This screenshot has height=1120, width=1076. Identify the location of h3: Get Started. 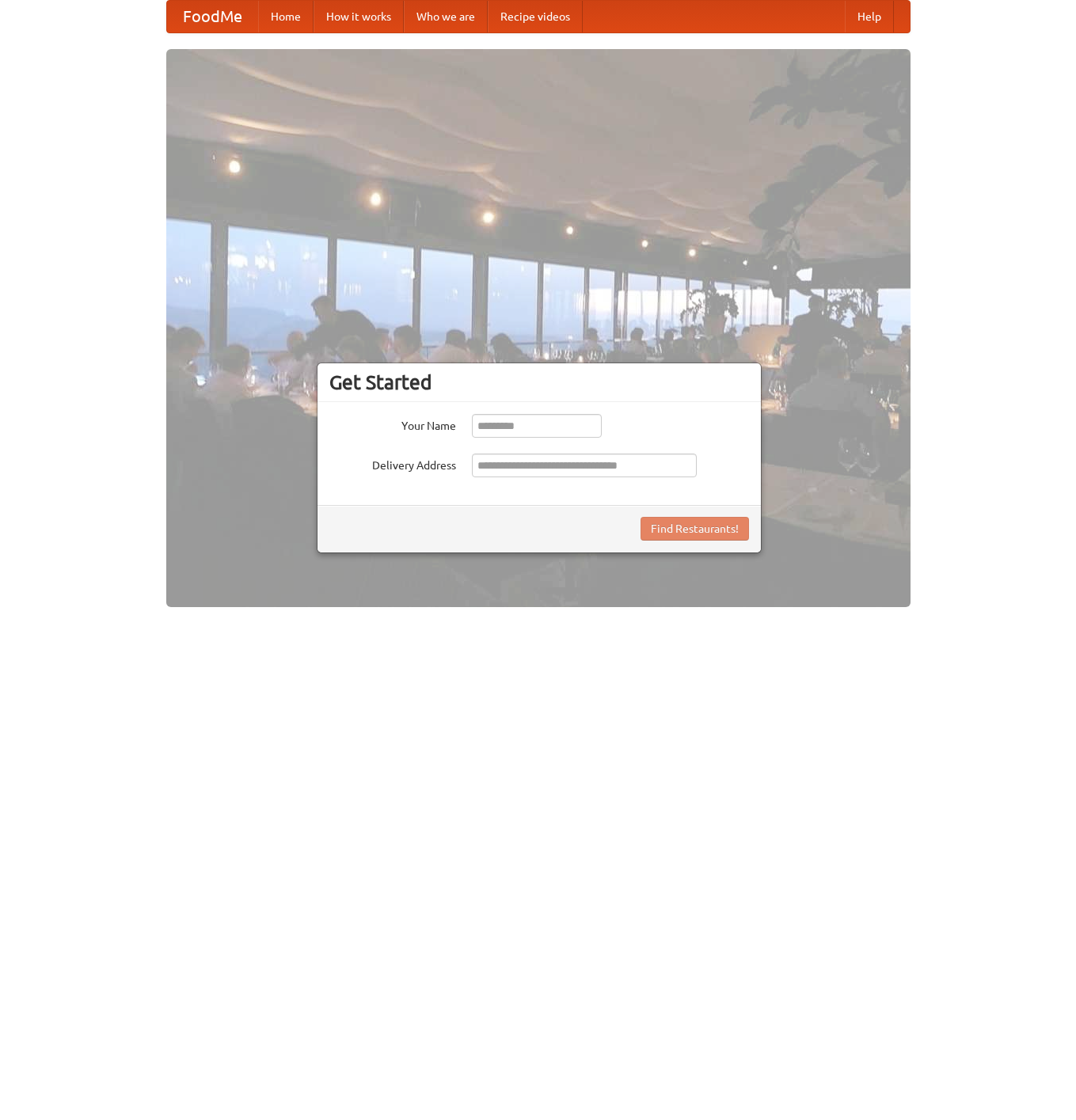
(539, 383).